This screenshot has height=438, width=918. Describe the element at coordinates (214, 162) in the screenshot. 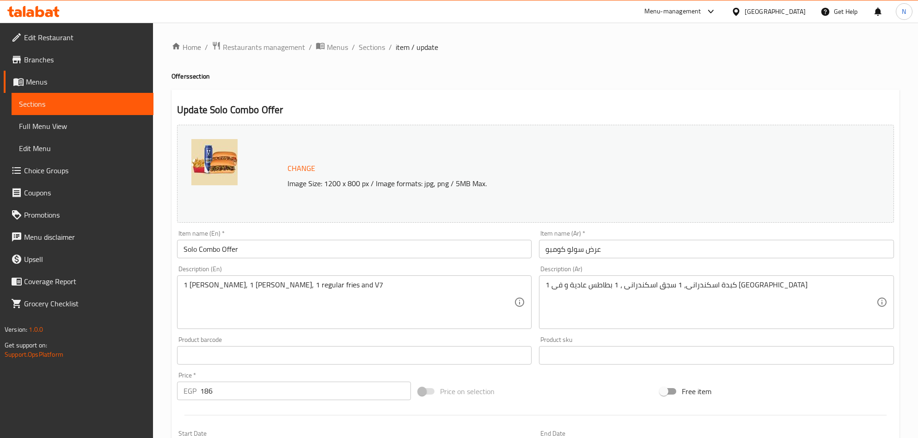

I see `img: Solo_Combo638876642135047053.jpg` at that location.